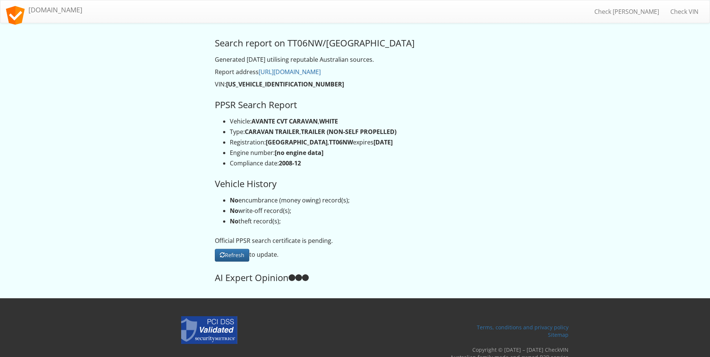 This screenshot has height=357, width=710. I want to click on p: VIN:, so click(355, 84).